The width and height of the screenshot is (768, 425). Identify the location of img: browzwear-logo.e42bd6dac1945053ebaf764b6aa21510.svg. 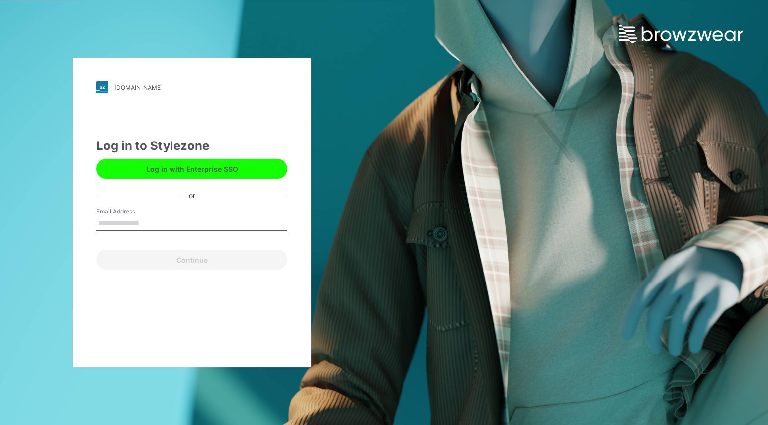
(681, 34).